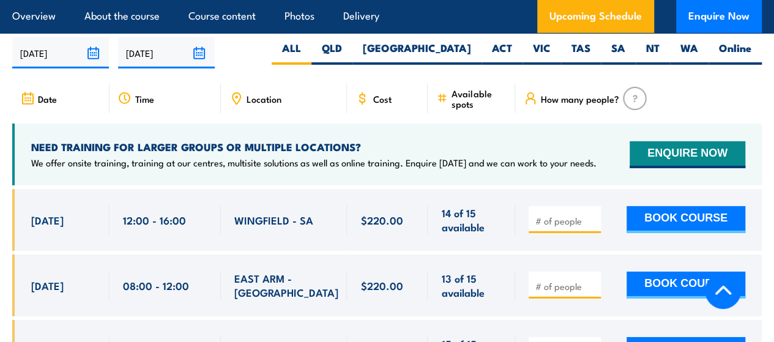  I want to click on span: Cost, so click(382, 98).